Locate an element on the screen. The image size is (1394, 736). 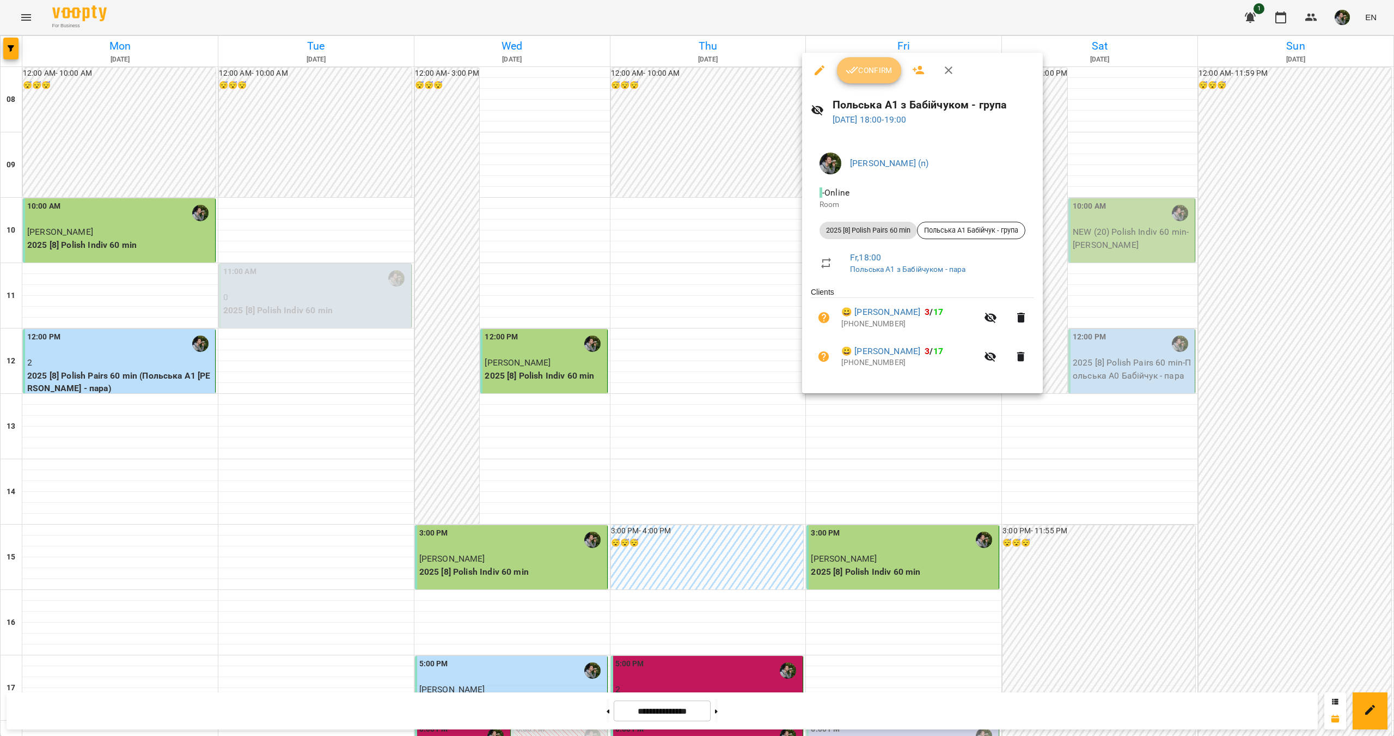
ul: Clients is located at coordinates (923, 333).